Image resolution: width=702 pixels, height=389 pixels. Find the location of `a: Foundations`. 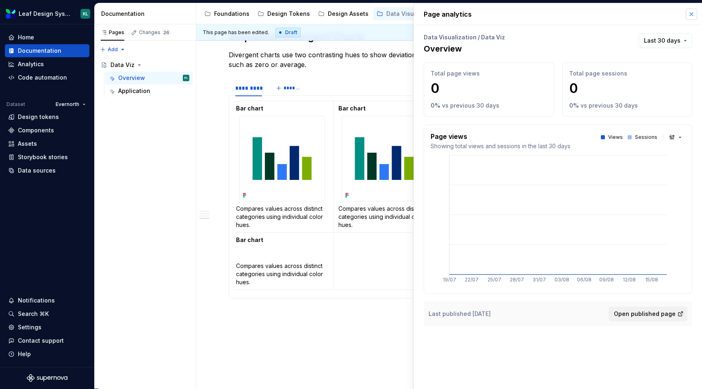

a: Foundations is located at coordinates (227, 14).